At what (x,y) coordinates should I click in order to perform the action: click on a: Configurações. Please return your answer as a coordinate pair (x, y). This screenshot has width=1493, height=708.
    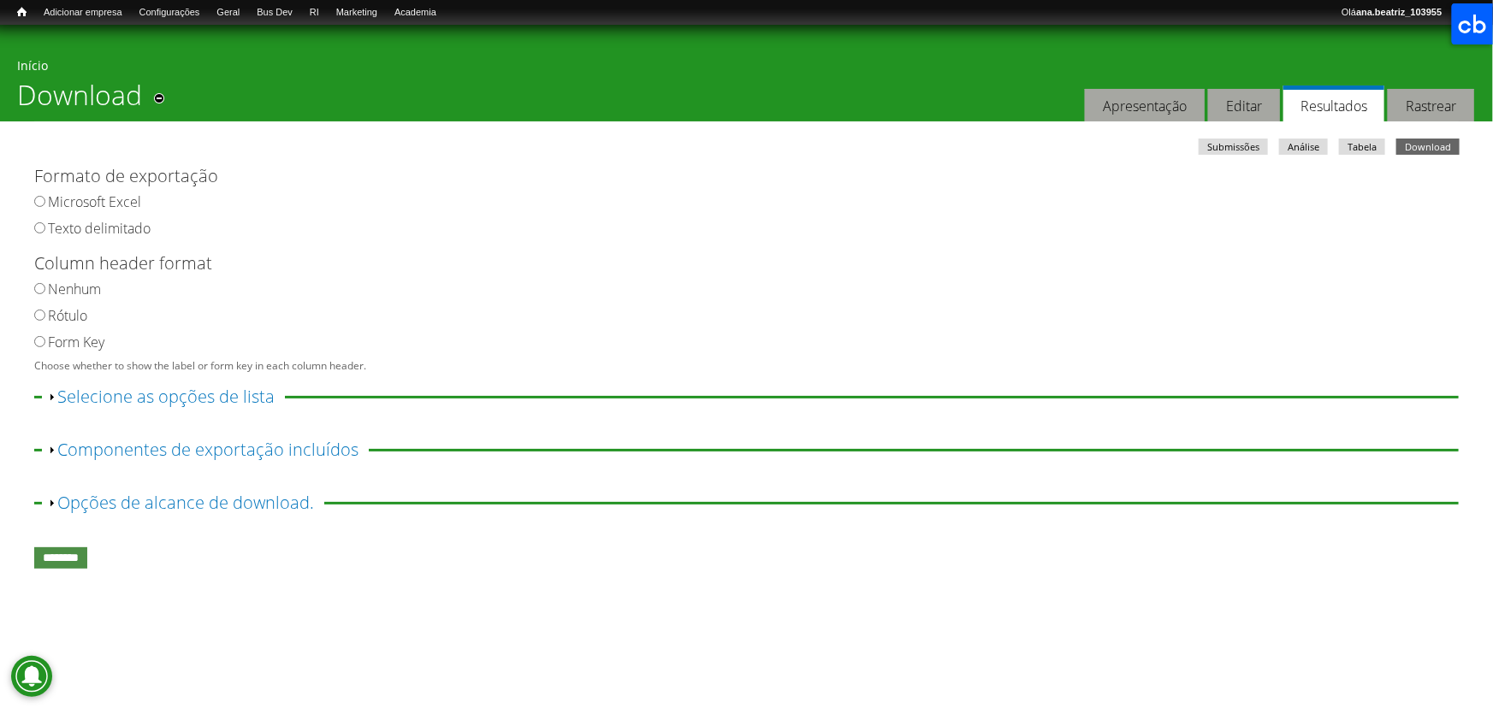
    Looking at the image, I should click on (169, 13).